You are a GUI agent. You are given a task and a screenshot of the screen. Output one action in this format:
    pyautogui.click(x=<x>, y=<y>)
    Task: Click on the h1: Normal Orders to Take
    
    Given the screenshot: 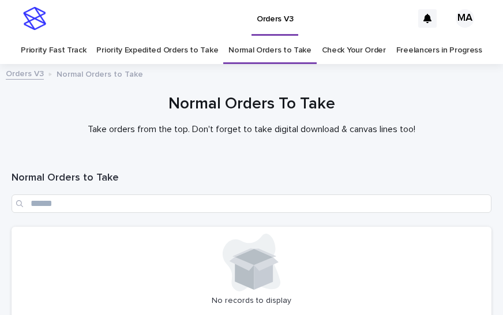 What is the action you would take?
    pyautogui.click(x=252, y=178)
    